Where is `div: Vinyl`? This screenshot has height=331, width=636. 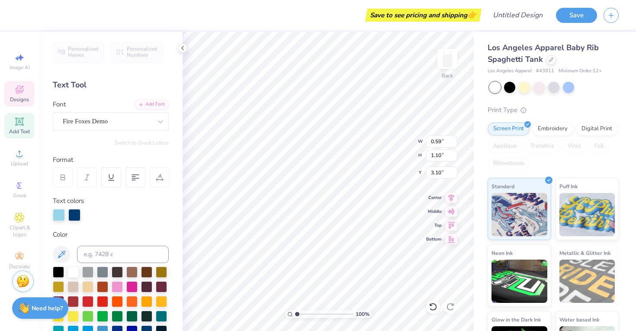
div: Vinyl is located at coordinates (574, 146).